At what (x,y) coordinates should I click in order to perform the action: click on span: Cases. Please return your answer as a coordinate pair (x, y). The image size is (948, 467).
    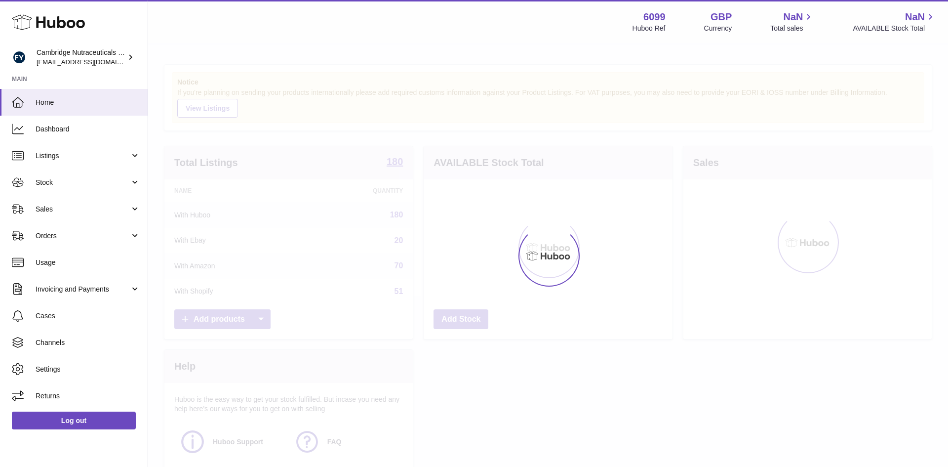
    Looking at the image, I should click on (88, 316).